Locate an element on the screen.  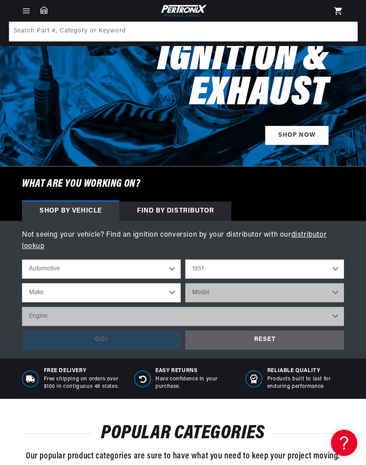
a: distributor lookup is located at coordinates (174, 241).